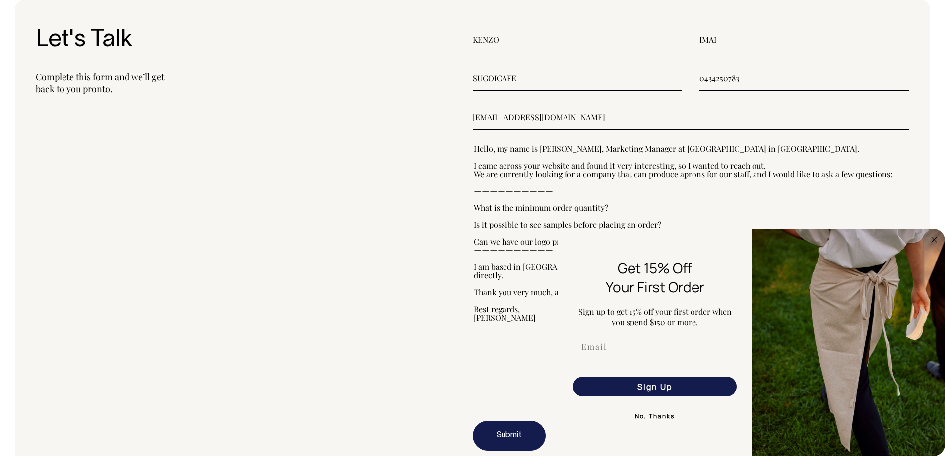 The image size is (945, 456). Describe the element at coordinates (577, 40) in the screenshot. I see `input: First name (required)` at that location.